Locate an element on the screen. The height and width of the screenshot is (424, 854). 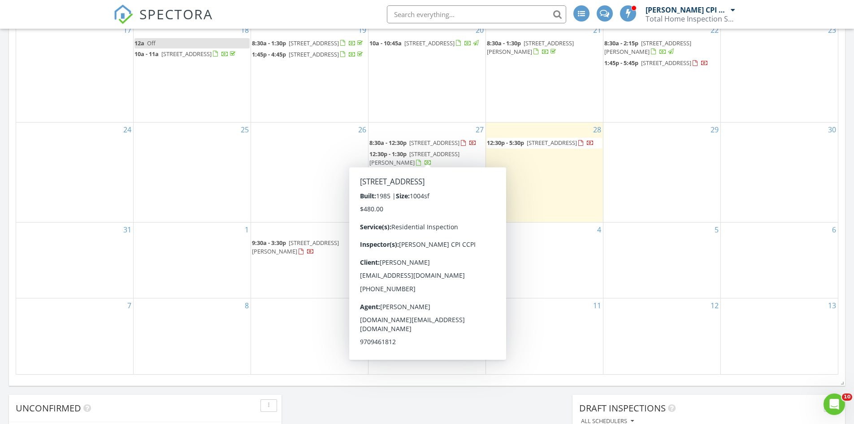
a: Go to September 1, 2025 is located at coordinates (247, 230).